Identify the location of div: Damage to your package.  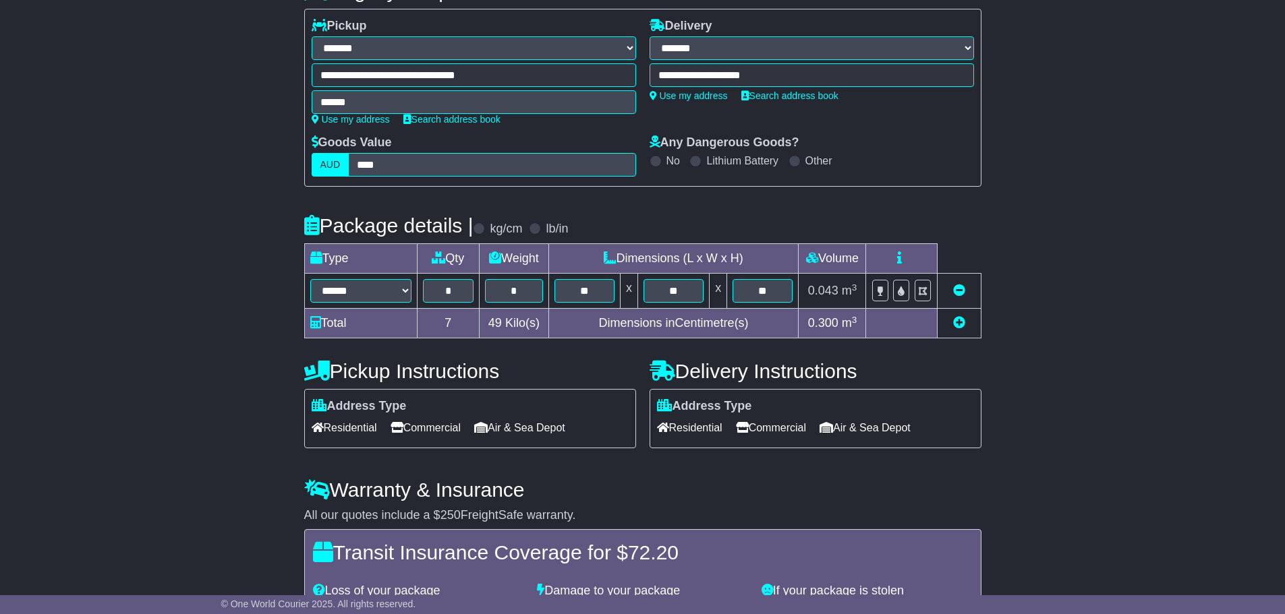
(642, 591).